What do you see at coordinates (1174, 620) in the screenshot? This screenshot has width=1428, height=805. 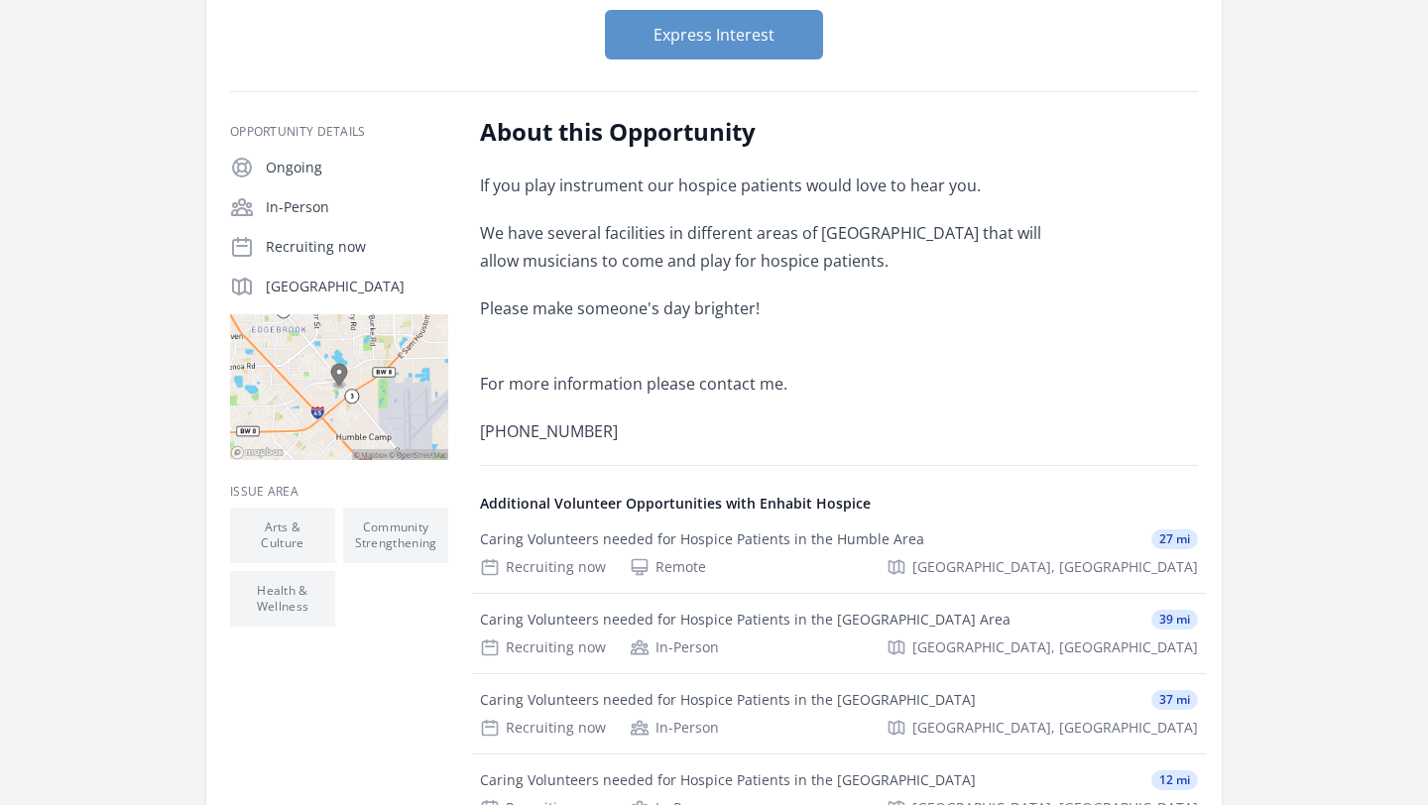 I see `span: 39 mi` at bounding box center [1174, 620].